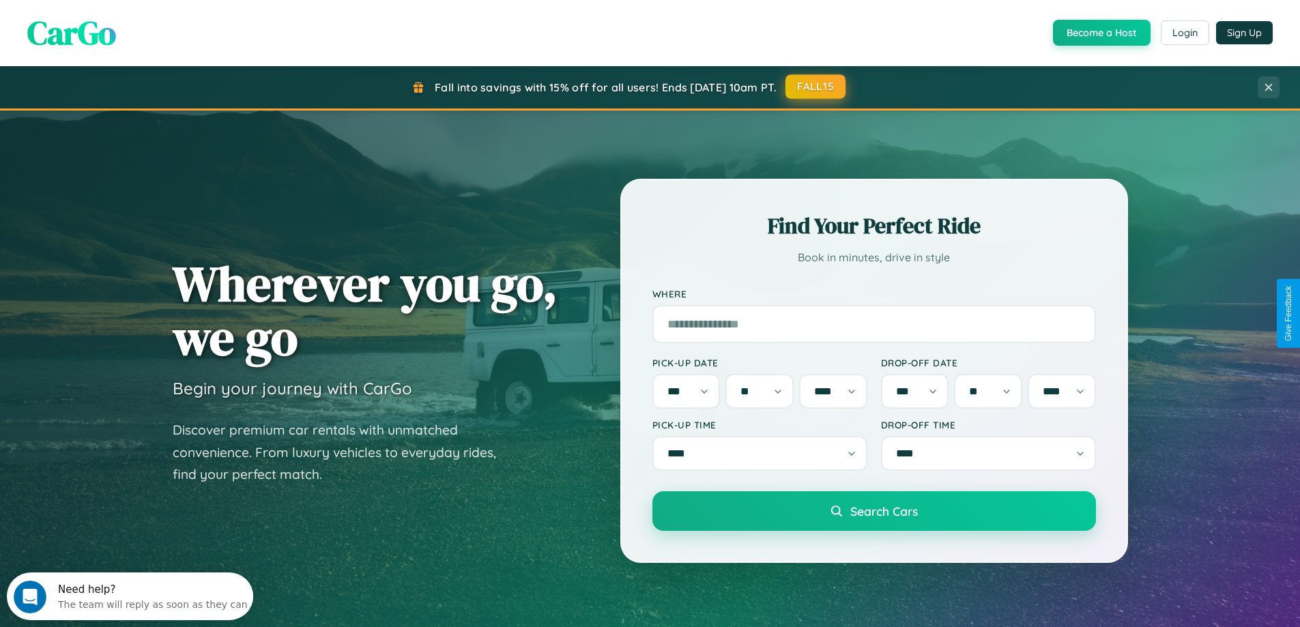 The image size is (1300, 627). Describe the element at coordinates (72, 33) in the screenshot. I see `span: CarGo` at that location.